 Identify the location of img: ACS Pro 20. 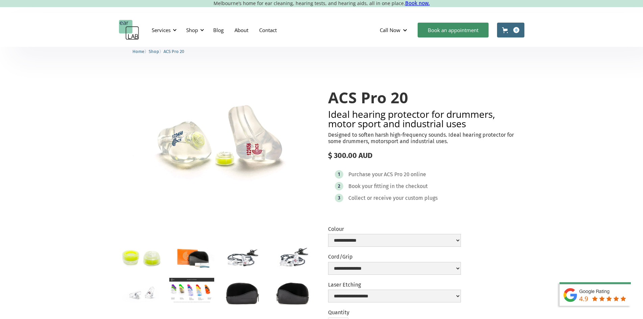
(217, 143).